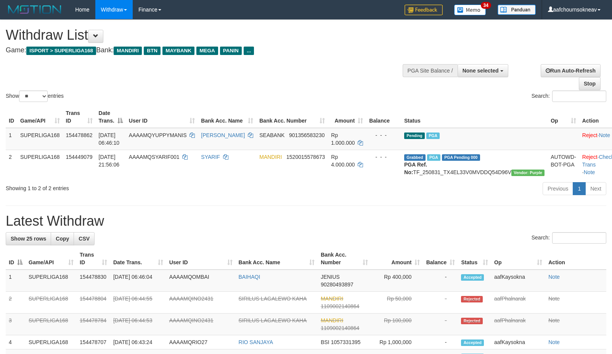 The image size is (612, 354). Describe the element at coordinates (158, 135) in the screenshot. I see `span: AAAAMQYUPPYMANIS` at that location.